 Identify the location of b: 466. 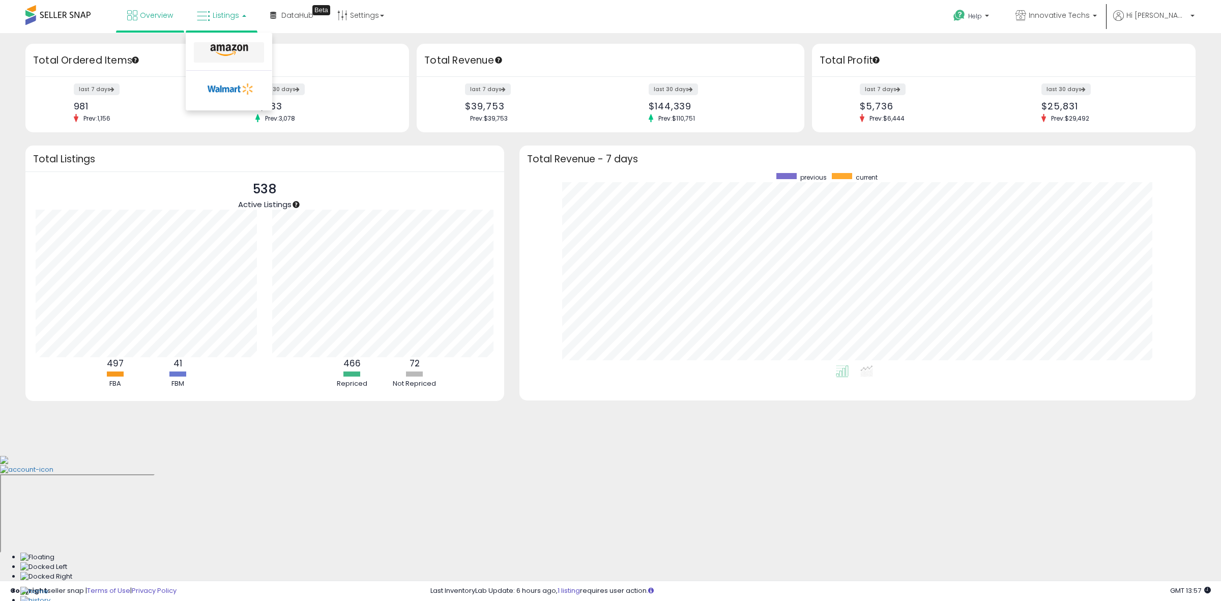
(352, 363).